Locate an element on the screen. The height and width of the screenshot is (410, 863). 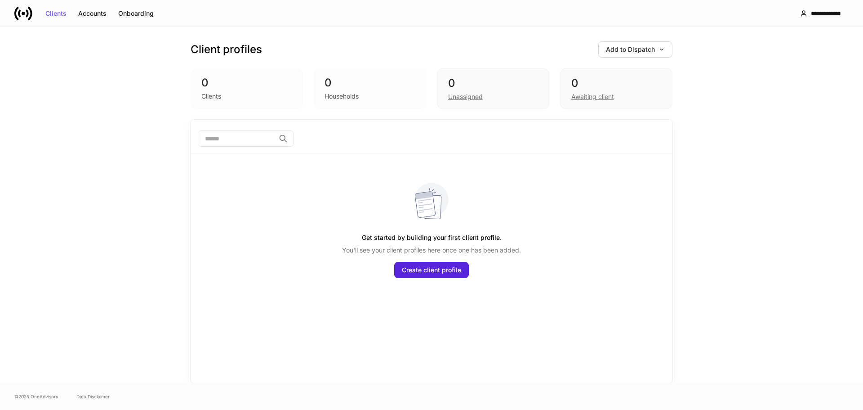
div: Accounts is located at coordinates (92, 13).